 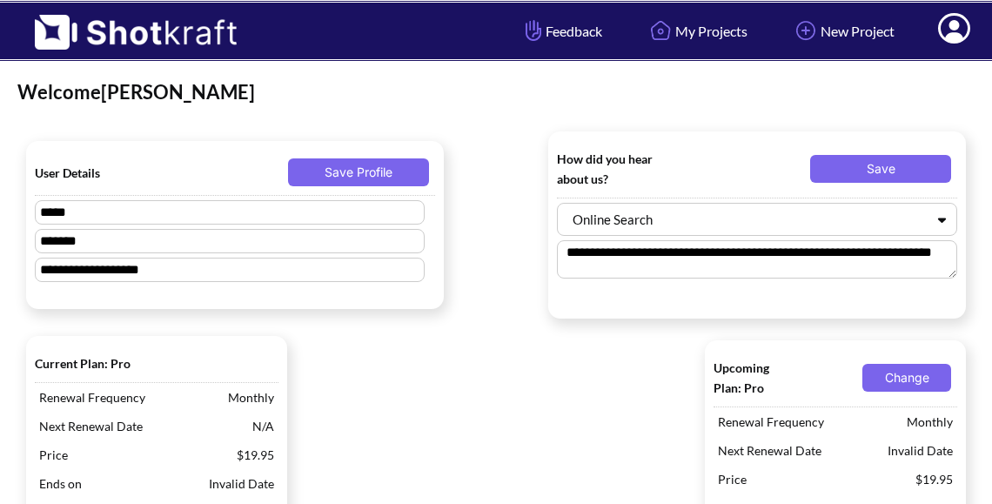 I want to click on span: Current Plan: Pro, so click(x=96, y=363).